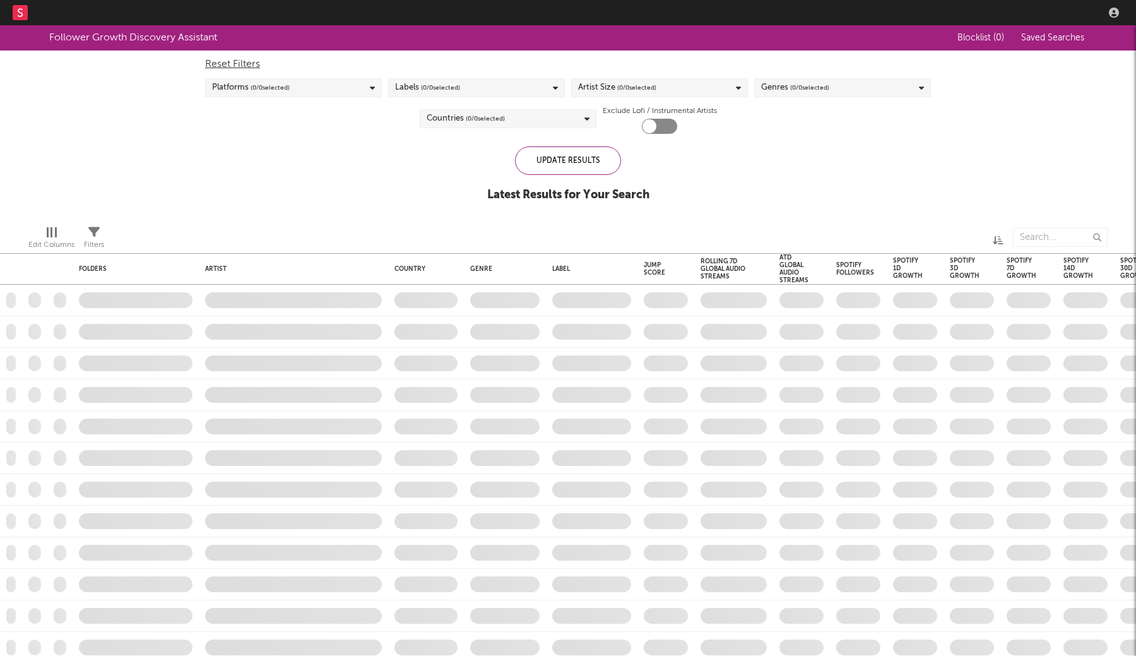 Image resolution: width=1136 pixels, height=656 pixels. What do you see at coordinates (1052, 38) in the screenshot?
I see `button: Saved Searches` at bounding box center [1052, 38].